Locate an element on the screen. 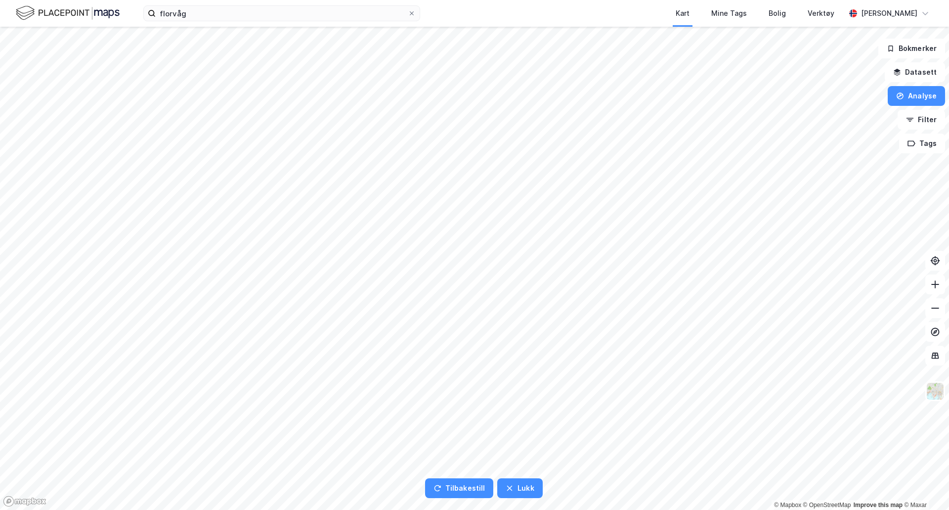  button: Tags is located at coordinates (922, 143).